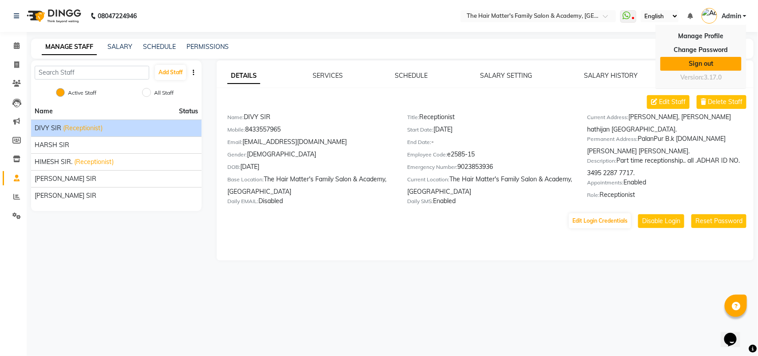  What do you see at coordinates (53, 162) in the screenshot?
I see `span: HIMESH SIR.` at bounding box center [53, 162].